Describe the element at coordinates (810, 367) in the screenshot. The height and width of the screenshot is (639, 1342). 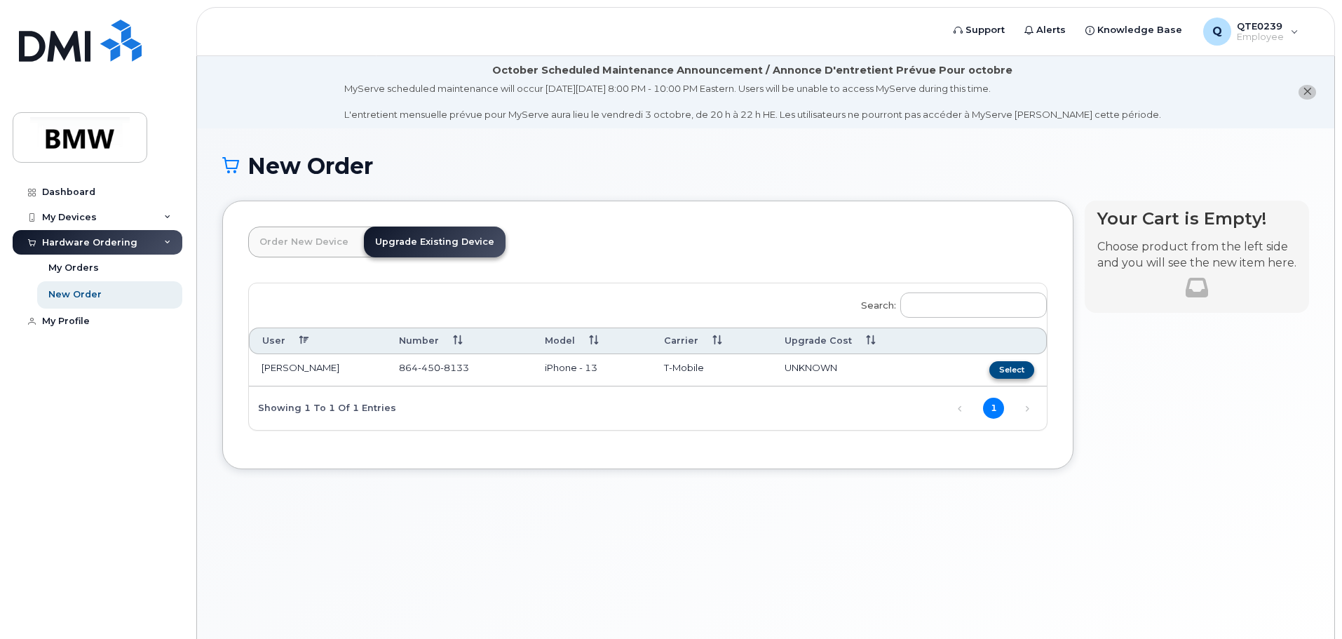
I see `span: UNKNOWN` at that location.